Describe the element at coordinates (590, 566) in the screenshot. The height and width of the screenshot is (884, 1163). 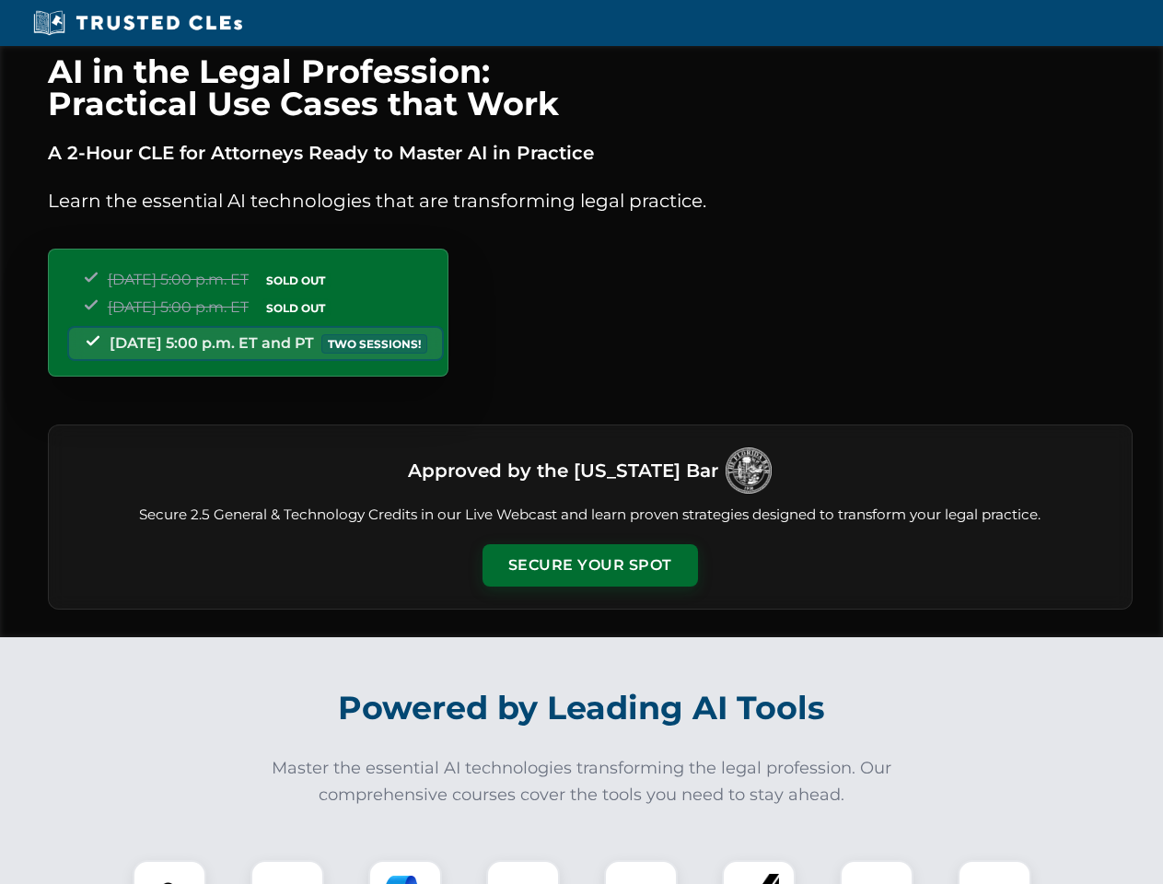
I see `button: Secure Your Spot` at that location.